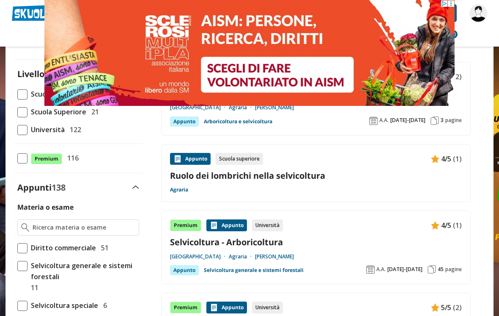  Describe the element at coordinates (58, 187) in the screenshot. I see `span: 138` at that location.